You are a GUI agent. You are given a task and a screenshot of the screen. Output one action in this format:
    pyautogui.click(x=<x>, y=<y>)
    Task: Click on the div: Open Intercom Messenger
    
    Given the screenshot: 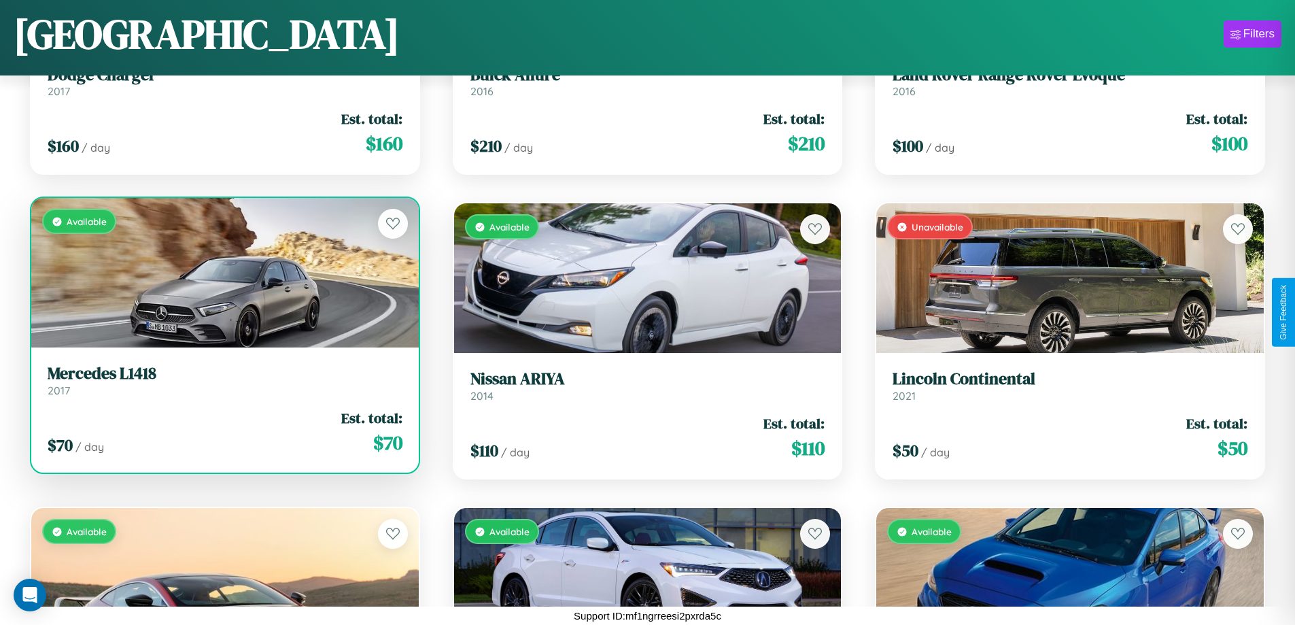 What is the action you would take?
    pyautogui.click(x=30, y=595)
    